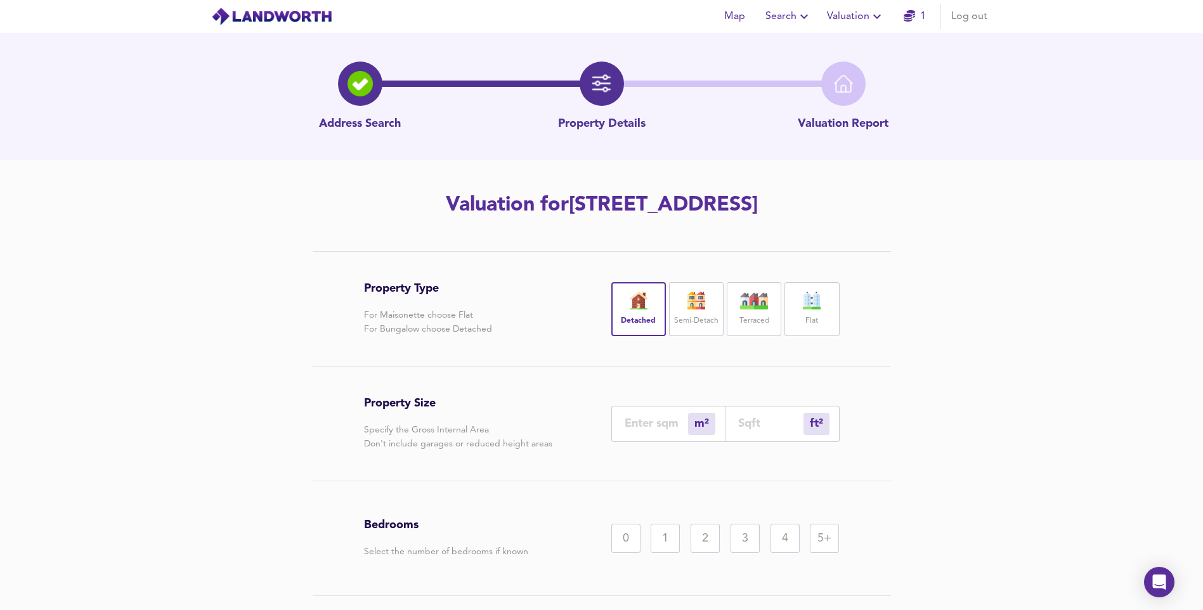 The height and width of the screenshot is (610, 1203). Describe the element at coordinates (428, 322) in the screenshot. I see `p: For Maisonette choose Flat For Bungalow choose Detached` at that location.